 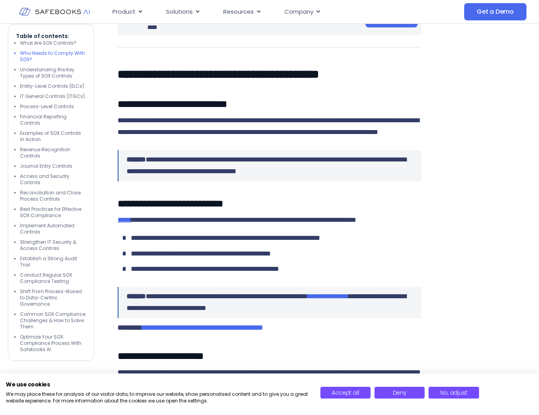 What do you see at coordinates (53, 298) in the screenshot?
I see `li: Shift From Process-Based to Data-Centric Governance` at bounding box center [53, 298].